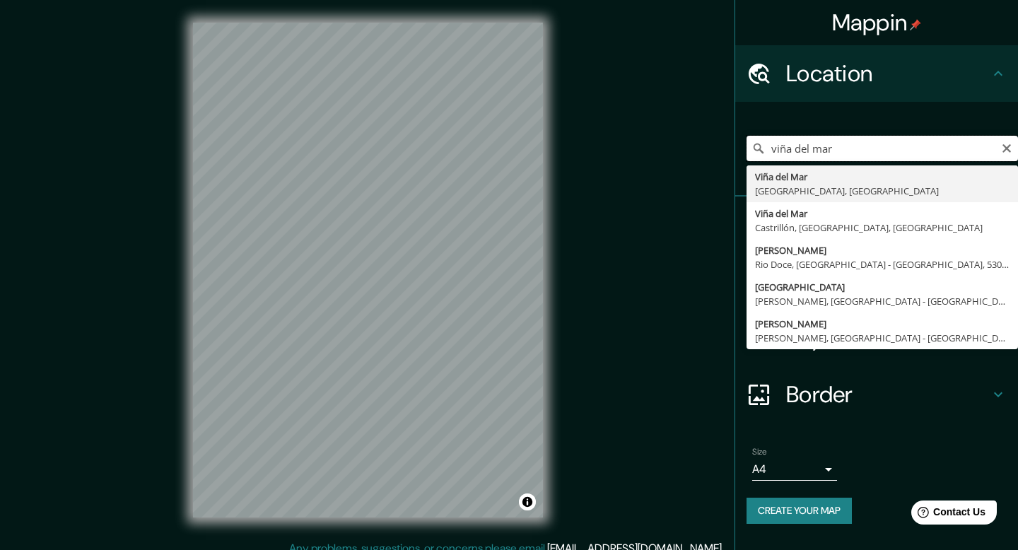 This screenshot has width=1018, height=550. Describe the element at coordinates (877, 23) in the screenshot. I see `h4: Mappin` at that location.